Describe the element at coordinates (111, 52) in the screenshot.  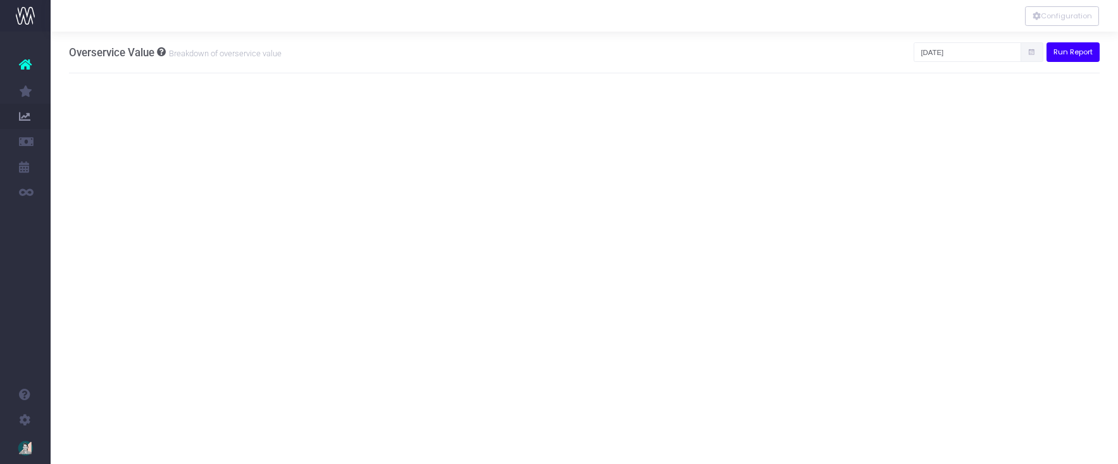
I see `span: Overservice Value` at that location.